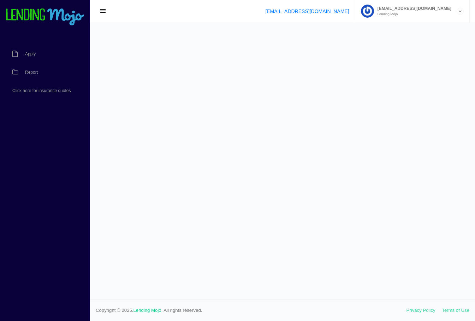  What do you see at coordinates (455, 310) in the screenshot?
I see `a: Terms of Use` at bounding box center [455, 310].